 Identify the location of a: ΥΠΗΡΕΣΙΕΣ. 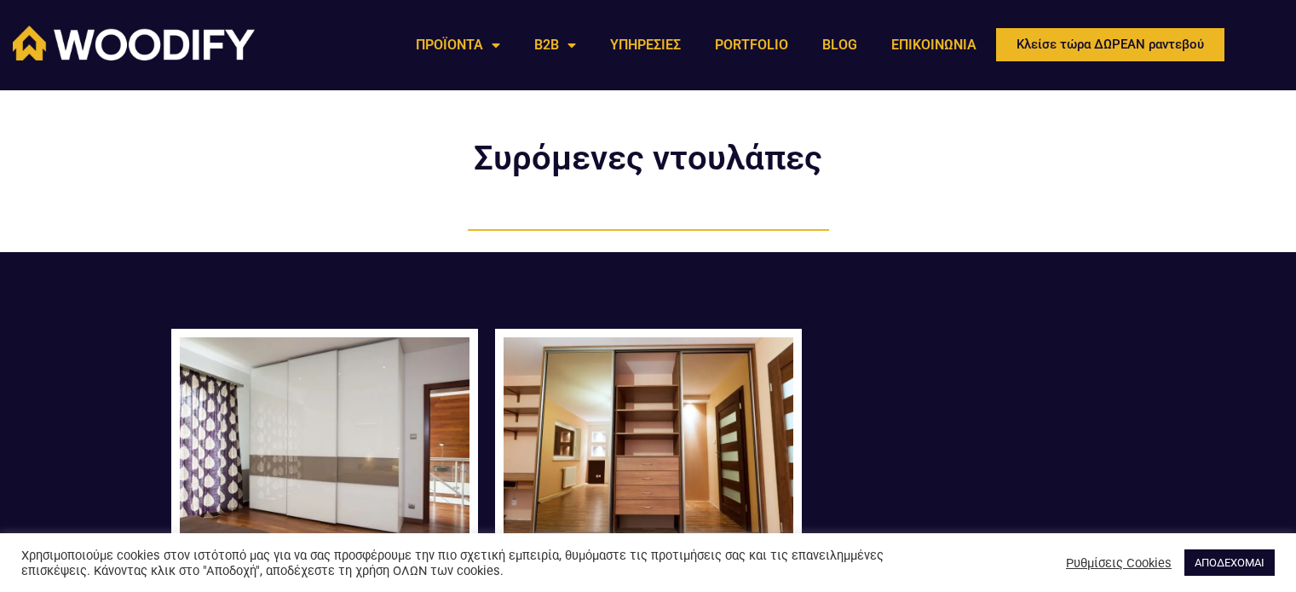
(645, 45).